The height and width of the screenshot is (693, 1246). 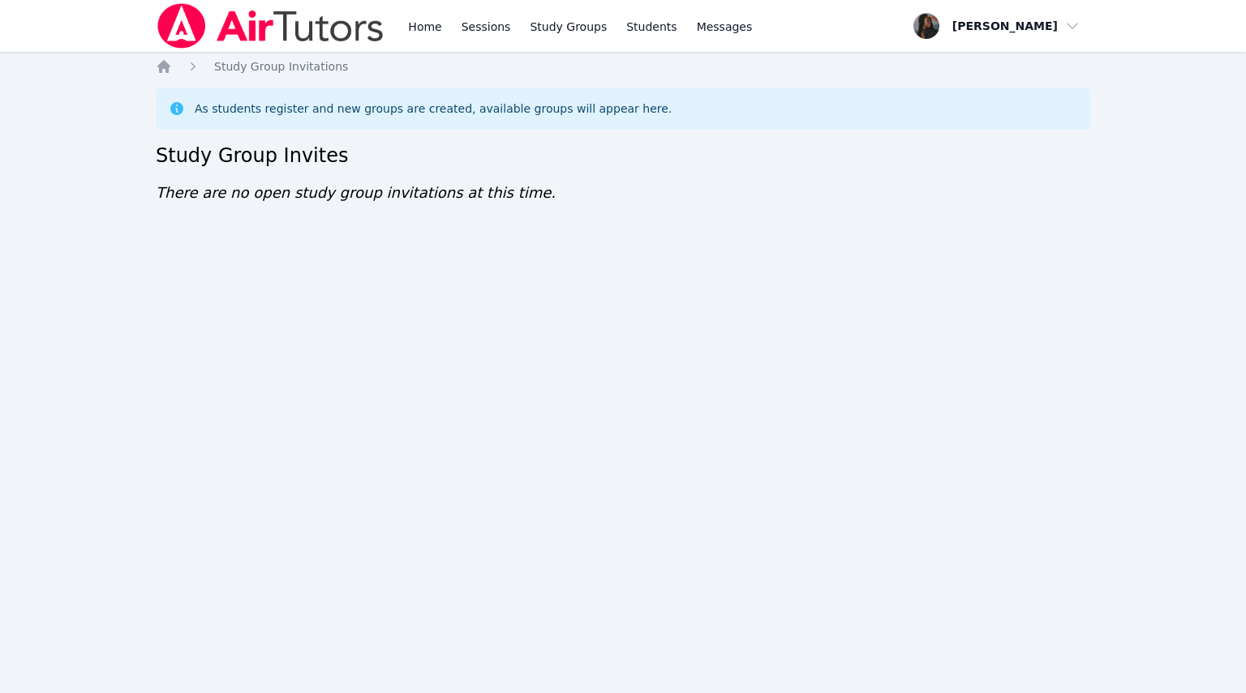 I want to click on img: Air Tutors, so click(x=270, y=26).